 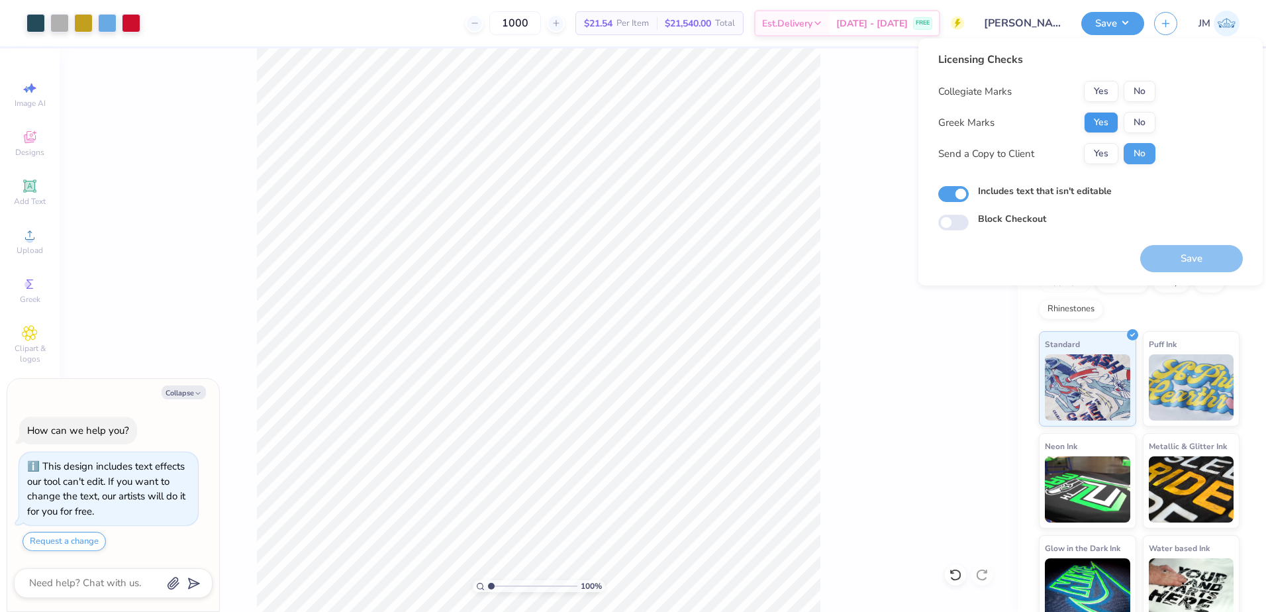 What do you see at coordinates (30, 299) in the screenshot?
I see `span: Greek` at bounding box center [30, 299].